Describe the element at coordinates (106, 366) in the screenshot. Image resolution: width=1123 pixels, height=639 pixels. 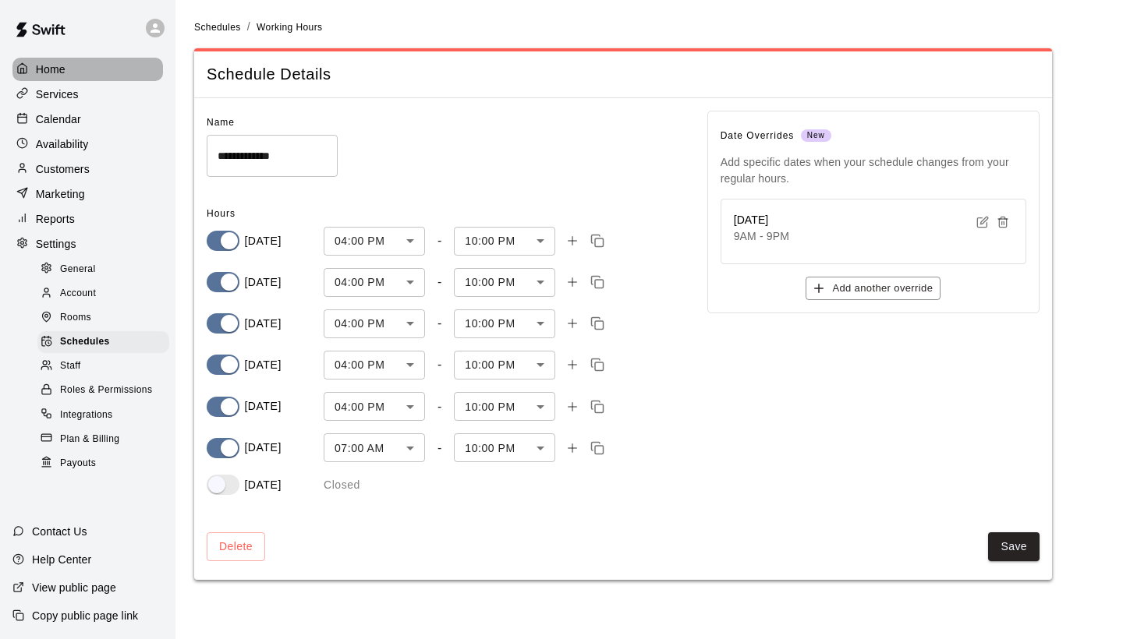
I see `a: Staff` at that location.